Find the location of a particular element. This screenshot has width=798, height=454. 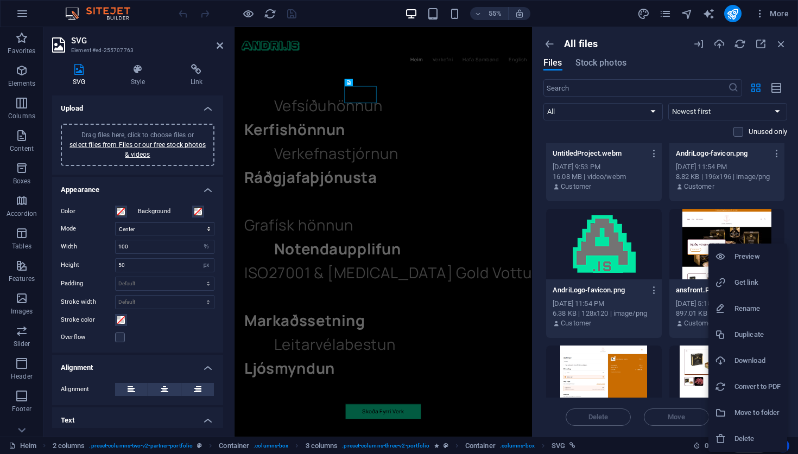

h6: Delete is located at coordinates (757, 439).